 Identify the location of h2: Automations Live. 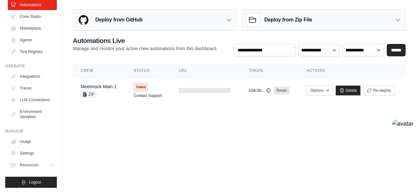
(145, 41).